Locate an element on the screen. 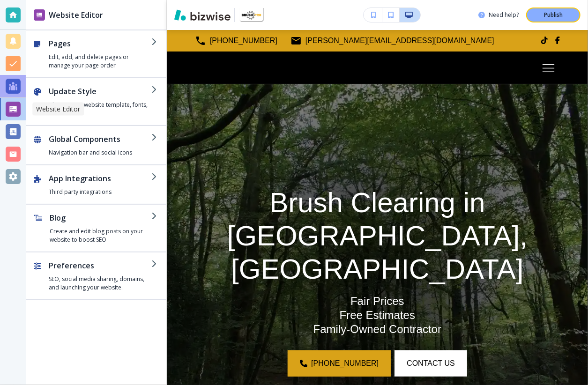 This screenshot has width=588, height=385. h4: Create and edit blog posts on your website to boost SEO is located at coordinates (100, 236).